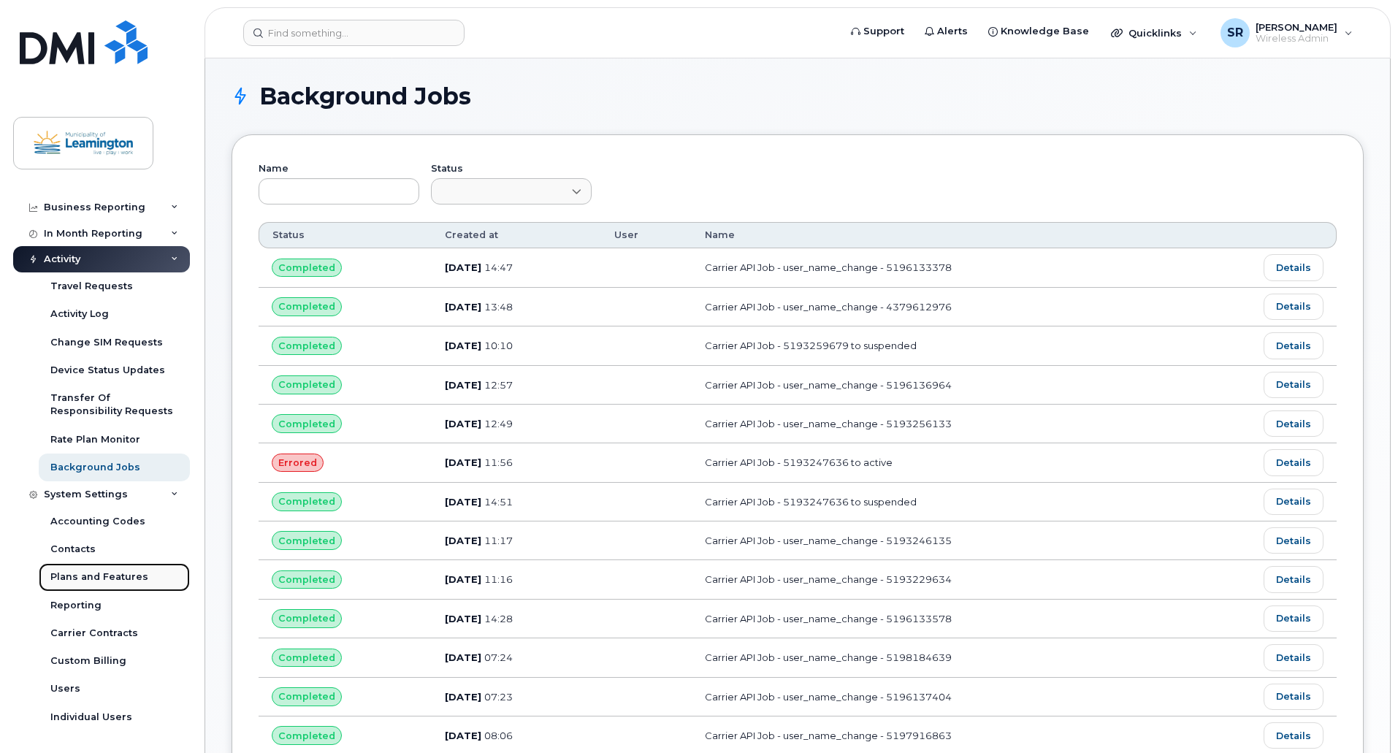 This screenshot has height=753, width=1398. What do you see at coordinates (937, 267) in the screenshot?
I see `td: Carrier API Job - user_name_change - 5196133378` at bounding box center [937, 267].